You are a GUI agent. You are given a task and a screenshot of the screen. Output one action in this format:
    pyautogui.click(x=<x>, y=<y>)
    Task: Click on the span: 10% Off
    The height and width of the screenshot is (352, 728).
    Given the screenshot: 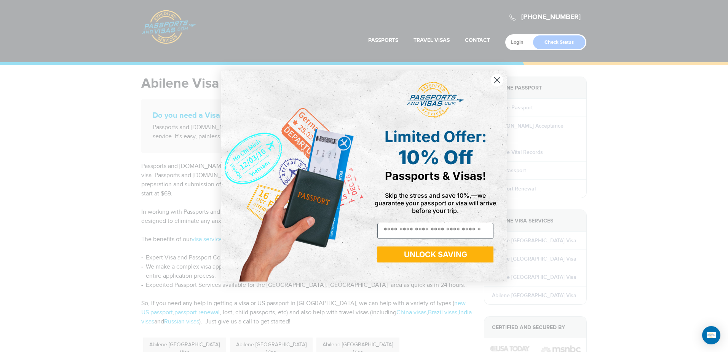 What is the action you would take?
    pyautogui.click(x=436, y=157)
    